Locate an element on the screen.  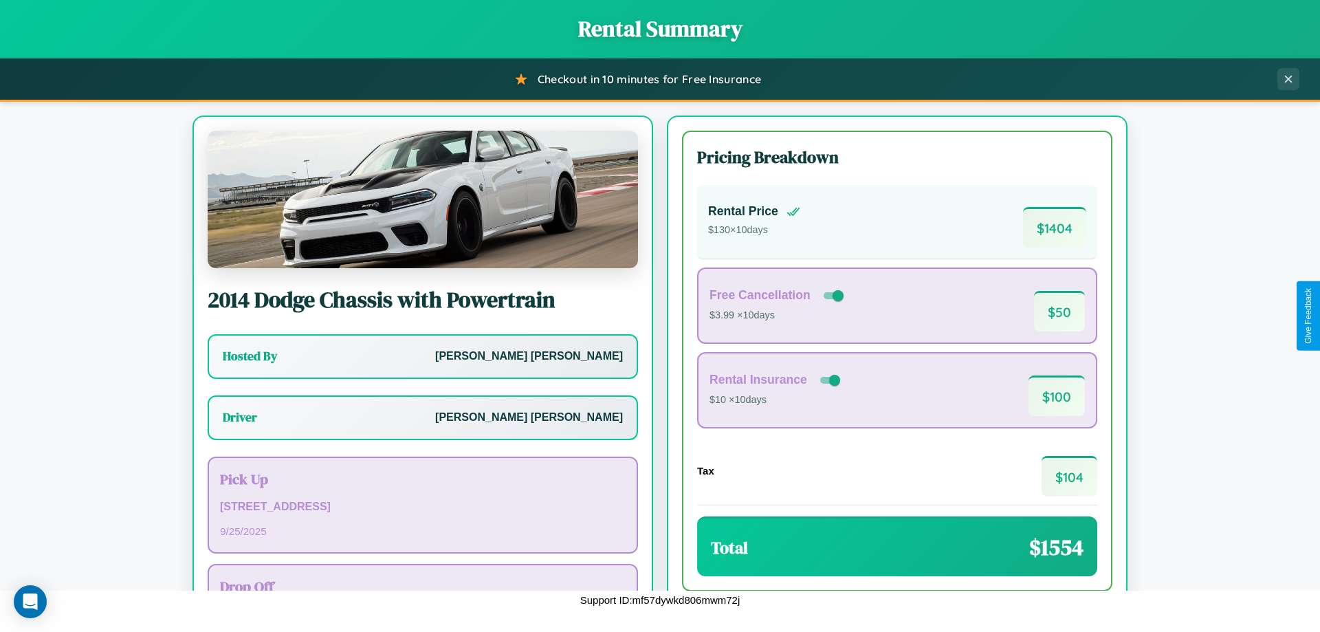
p: $3.99 × 10 days is located at coordinates (777, 315).